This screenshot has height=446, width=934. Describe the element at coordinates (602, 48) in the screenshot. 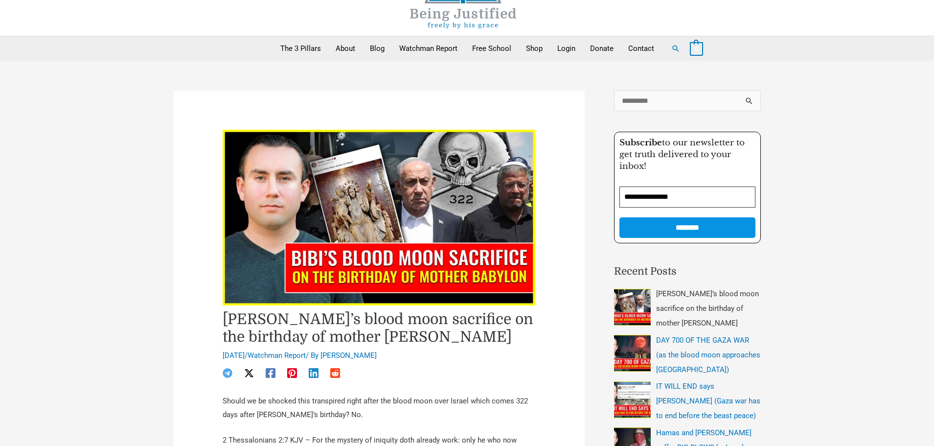

I see `a: Donate` at that location.